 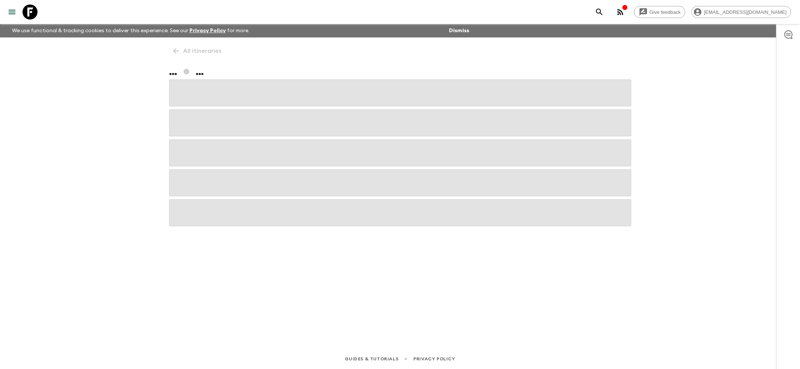 What do you see at coordinates (459, 31) in the screenshot?
I see `button: Dismiss` at bounding box center [459, 31].